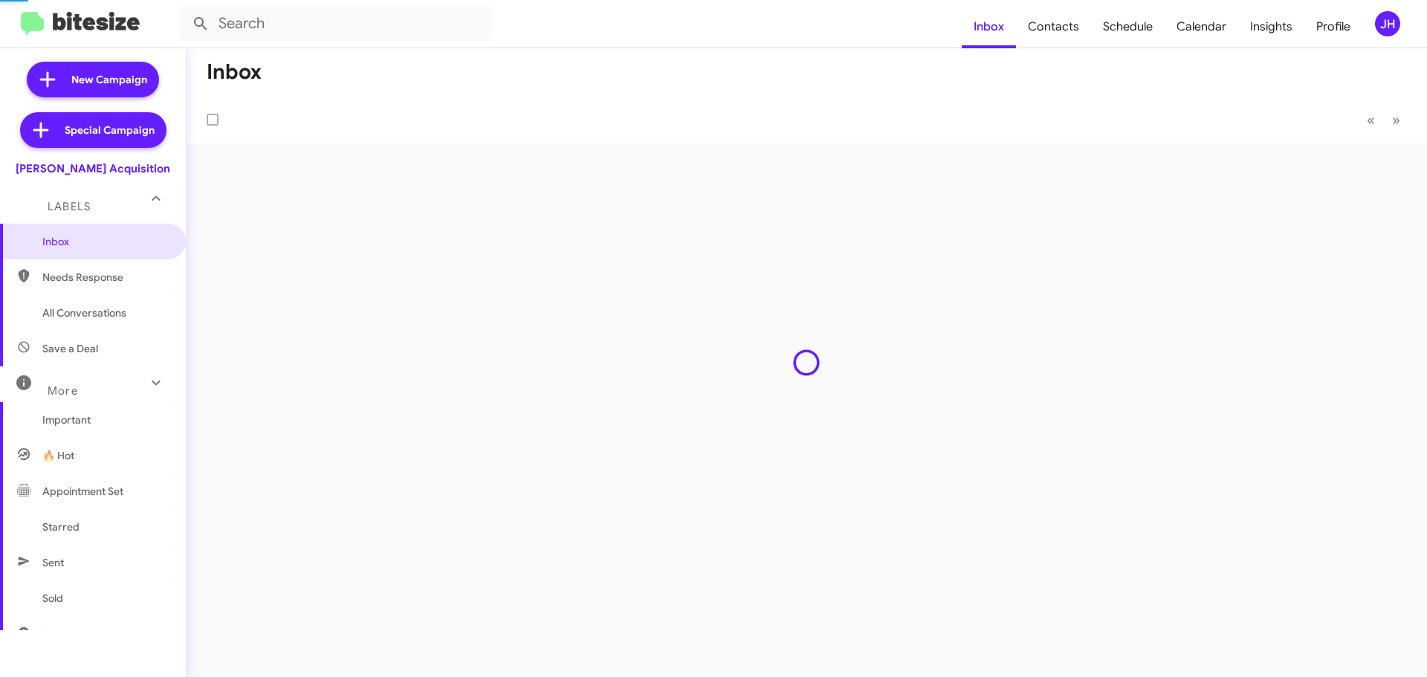 This screenshot has width=1427, height=677. Describe the element at coordinates (1386, 24) in the screenshot. I see `button: JH` at that location.